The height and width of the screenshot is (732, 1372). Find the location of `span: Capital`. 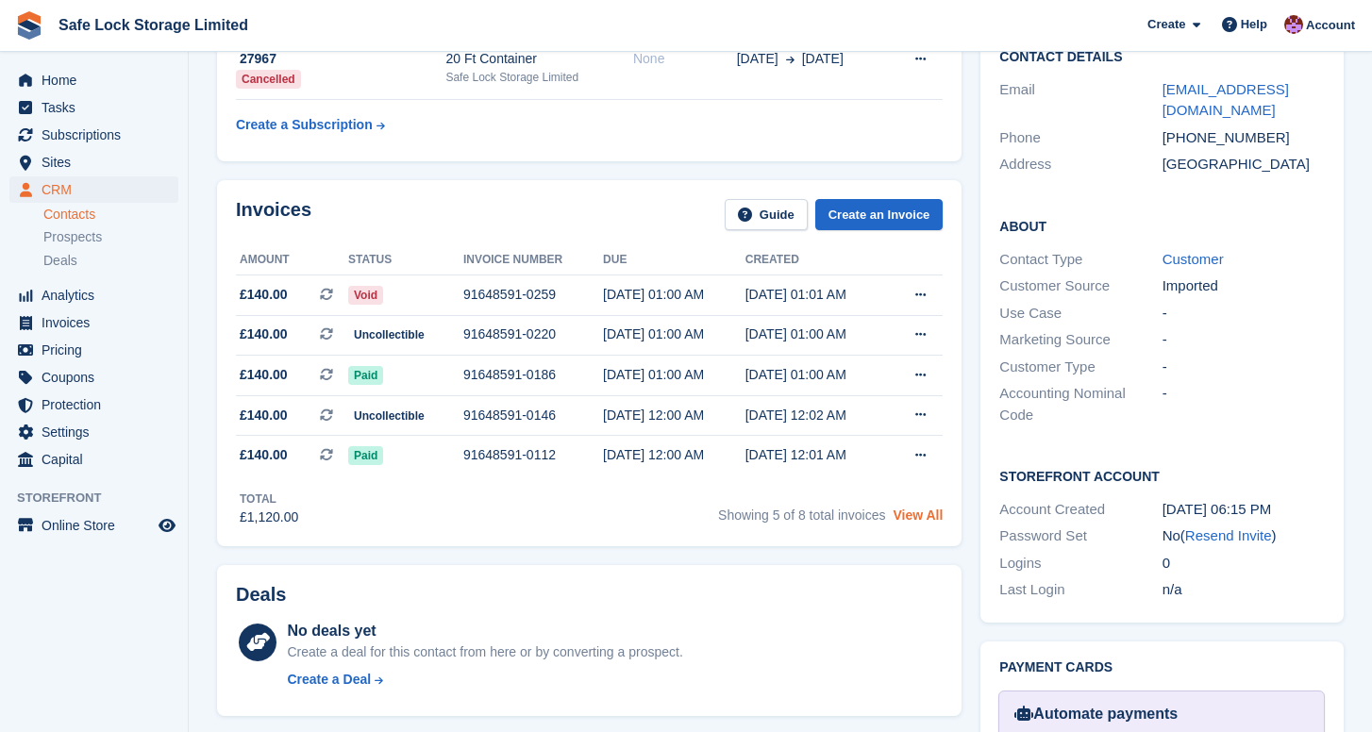

span: Capital is located at coordinates (98, 460).